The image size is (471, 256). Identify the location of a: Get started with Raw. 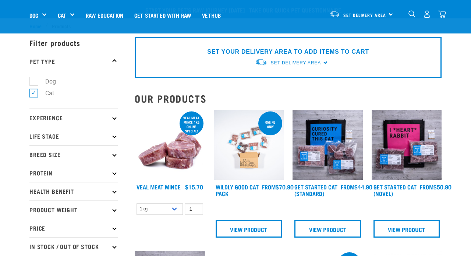
(163, 15).